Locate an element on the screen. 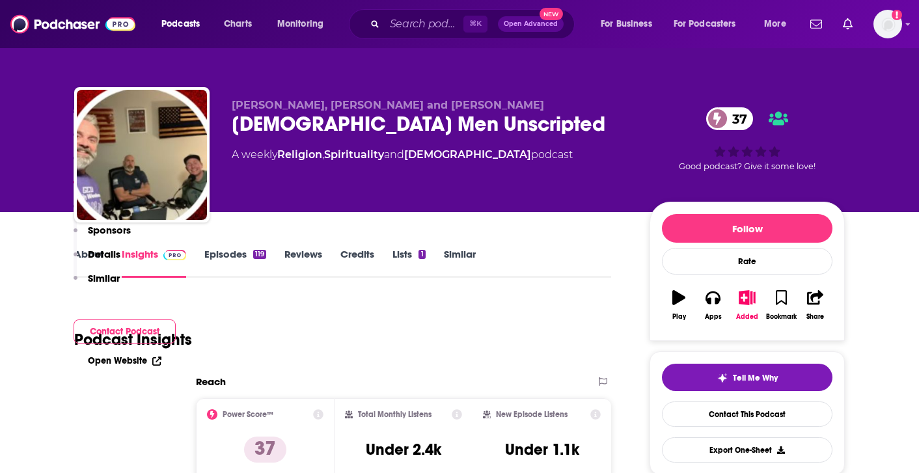 The height and width of the screenshot is (473, 919). a: Reviews is located at coordinates (303, 263).